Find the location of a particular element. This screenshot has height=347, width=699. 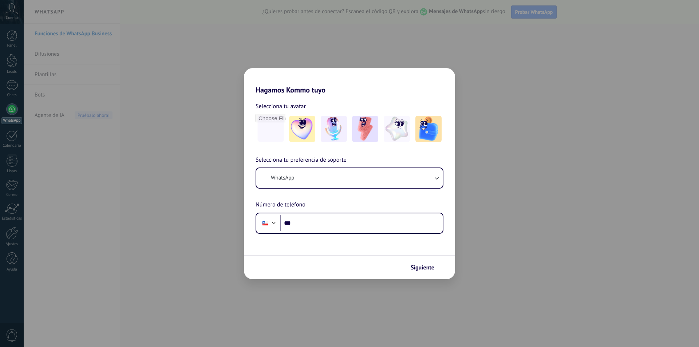

button: Siguiente is located at coordinates (426, 268).